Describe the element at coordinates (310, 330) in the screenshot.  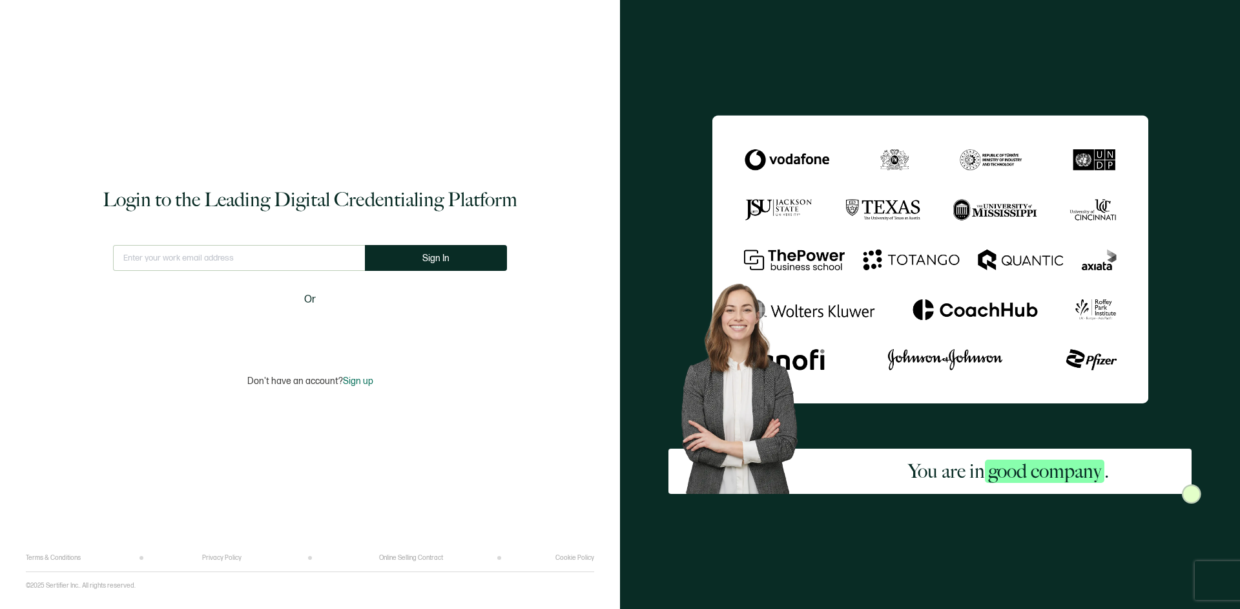
I see `div: Sign in with Google. Opens in new tab` at that location.